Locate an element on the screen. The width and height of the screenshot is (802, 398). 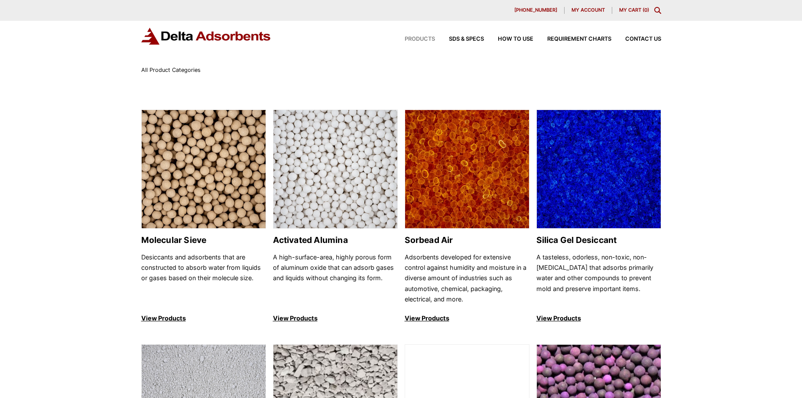
a: Delta Adsorbents is located at coordinates (206, 36).